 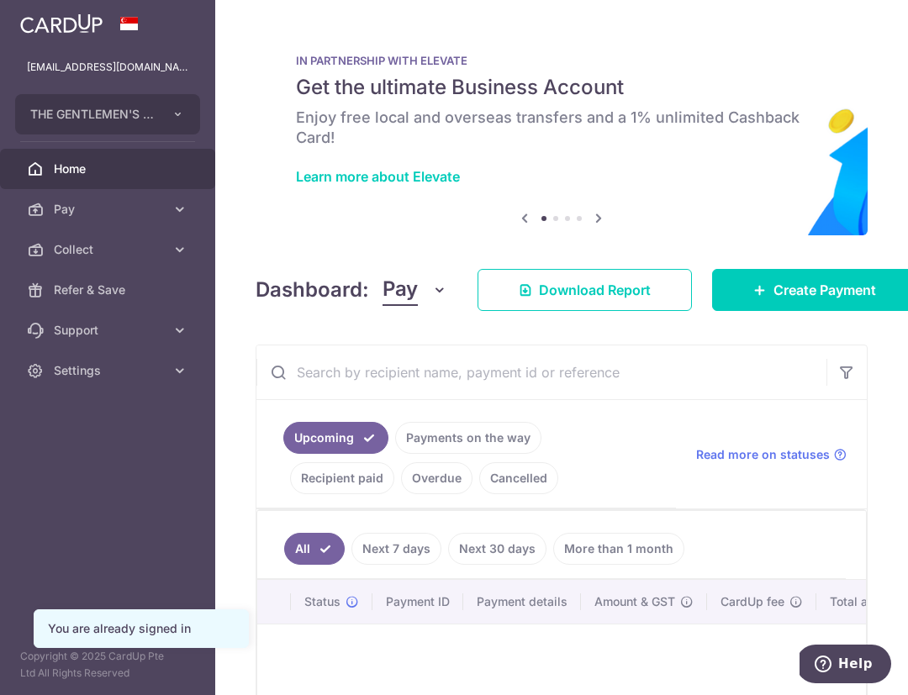 What do you see at coordinates (436, 478) in the screenshot?
I see `a: Overdue` at bounding box center [436, 478].